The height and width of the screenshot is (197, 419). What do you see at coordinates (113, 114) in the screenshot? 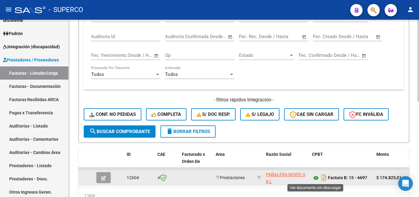
I see `span: Conf. no pedidas` at bounding box center [113, 114].